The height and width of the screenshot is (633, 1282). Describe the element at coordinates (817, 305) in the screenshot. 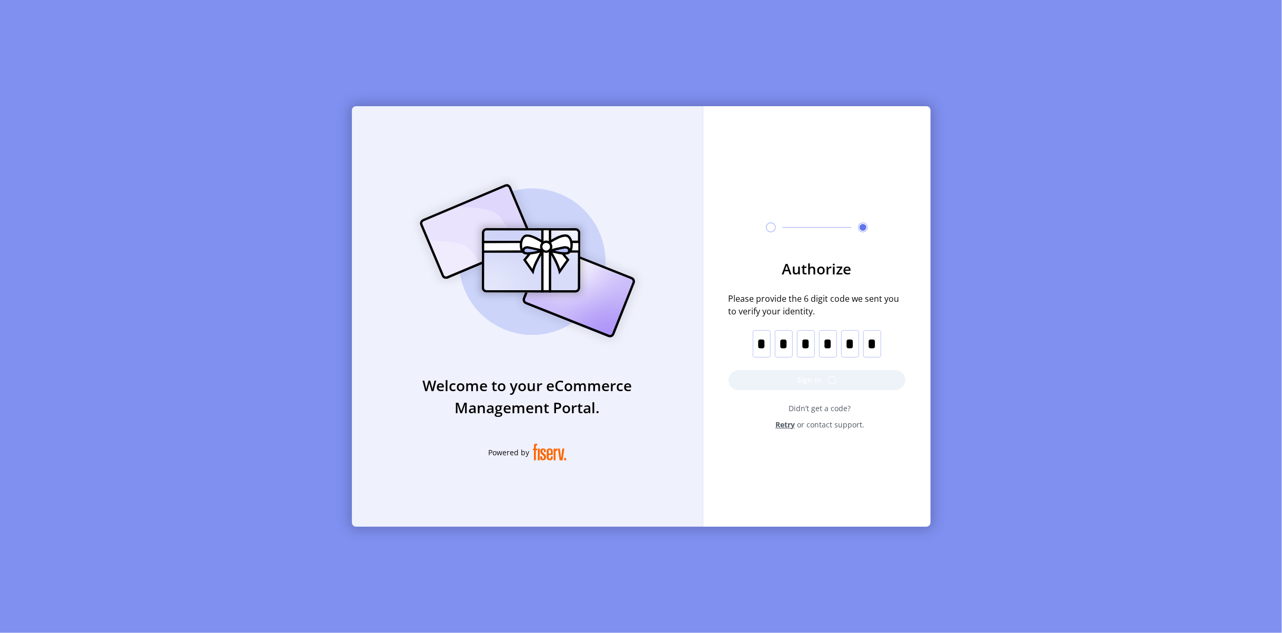

I see `span: Please provide the 6 digit code we sent you to verify your identity.` at that location.